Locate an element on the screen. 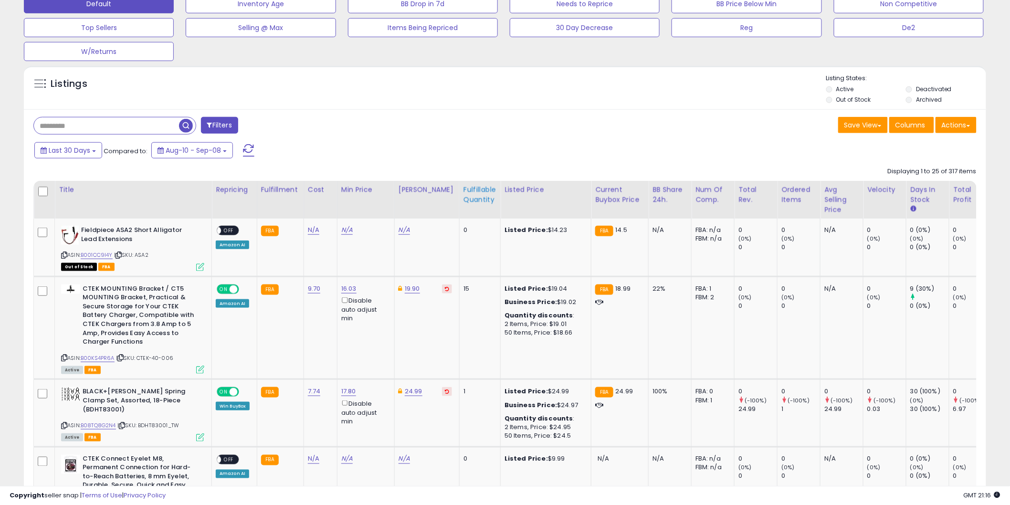  div: Repricing is located at coordinates (234, 190).